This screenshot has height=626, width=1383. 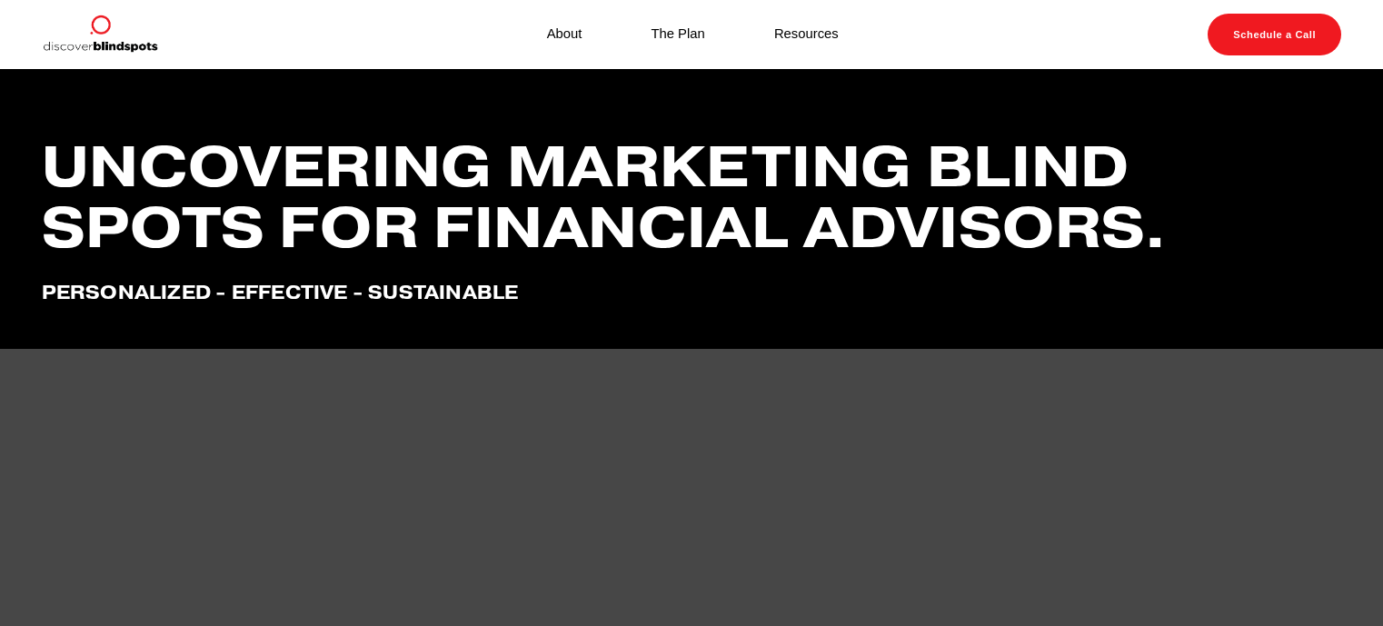 What do you see at coordinates (564, 35) in the screenshot?
I see `a: About` at bounding box center [564, 35].